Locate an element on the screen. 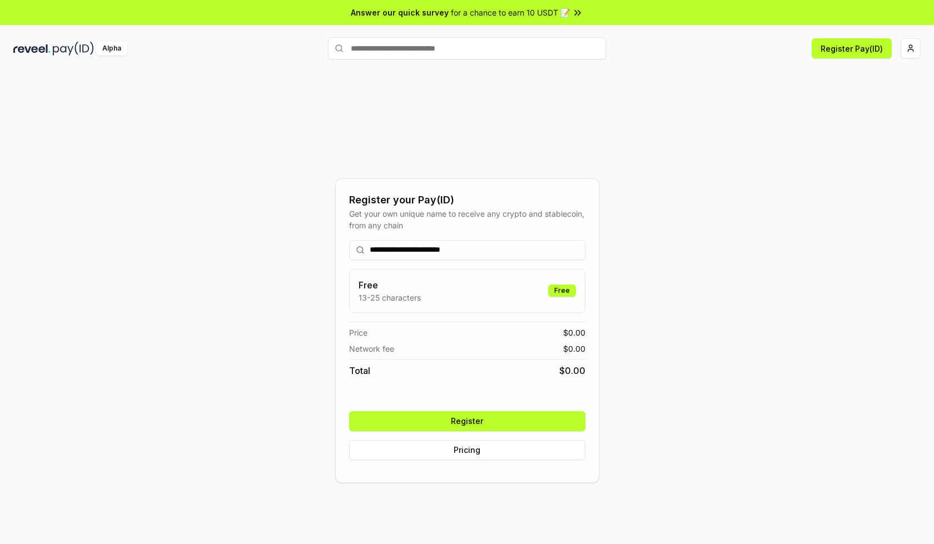  p: 13-25 characters is located at coordinates (390, 297).